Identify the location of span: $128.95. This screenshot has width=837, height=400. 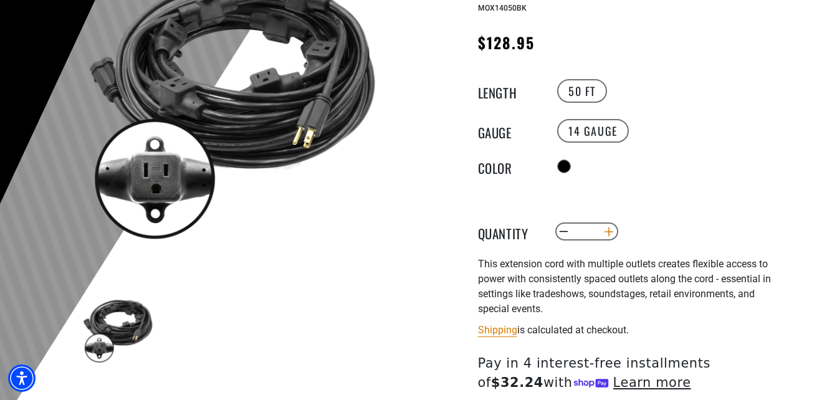
(507, 42).